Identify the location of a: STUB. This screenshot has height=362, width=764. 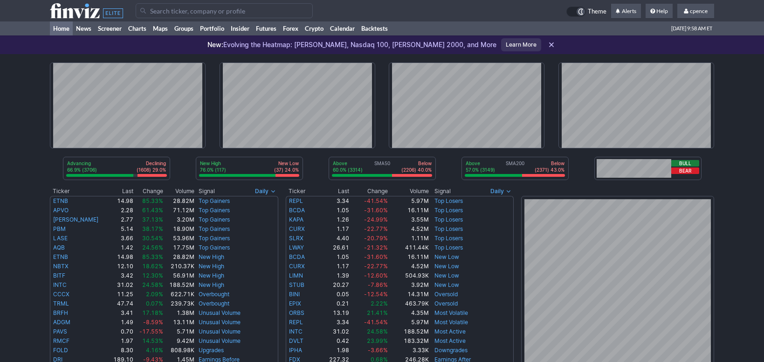
(296, 284).